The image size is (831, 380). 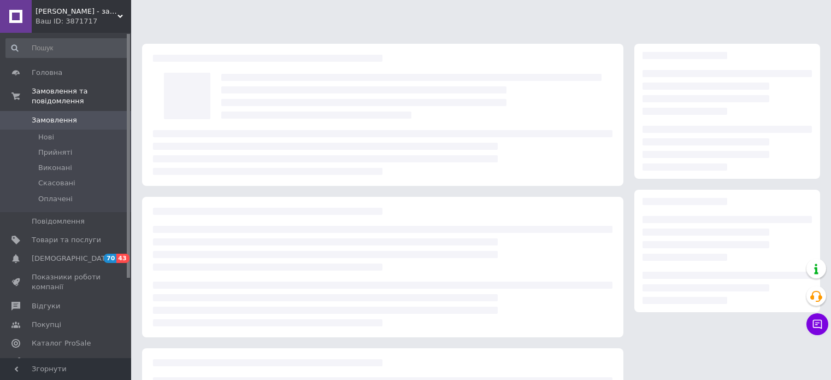 I want to click on span: 43, so click(x=122, y=258).